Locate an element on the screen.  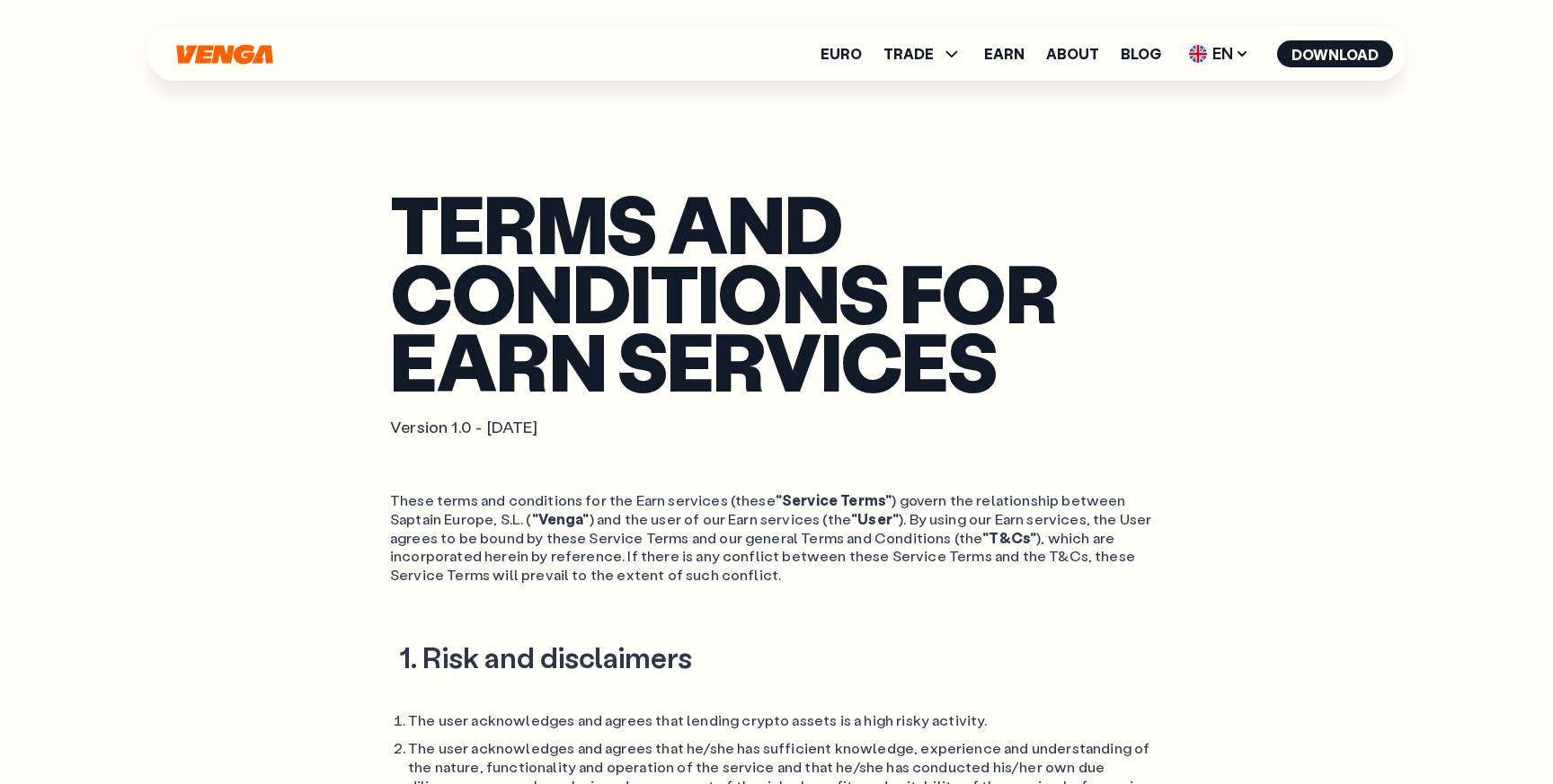
span: "Venga" is located at coordinates (561, 518).